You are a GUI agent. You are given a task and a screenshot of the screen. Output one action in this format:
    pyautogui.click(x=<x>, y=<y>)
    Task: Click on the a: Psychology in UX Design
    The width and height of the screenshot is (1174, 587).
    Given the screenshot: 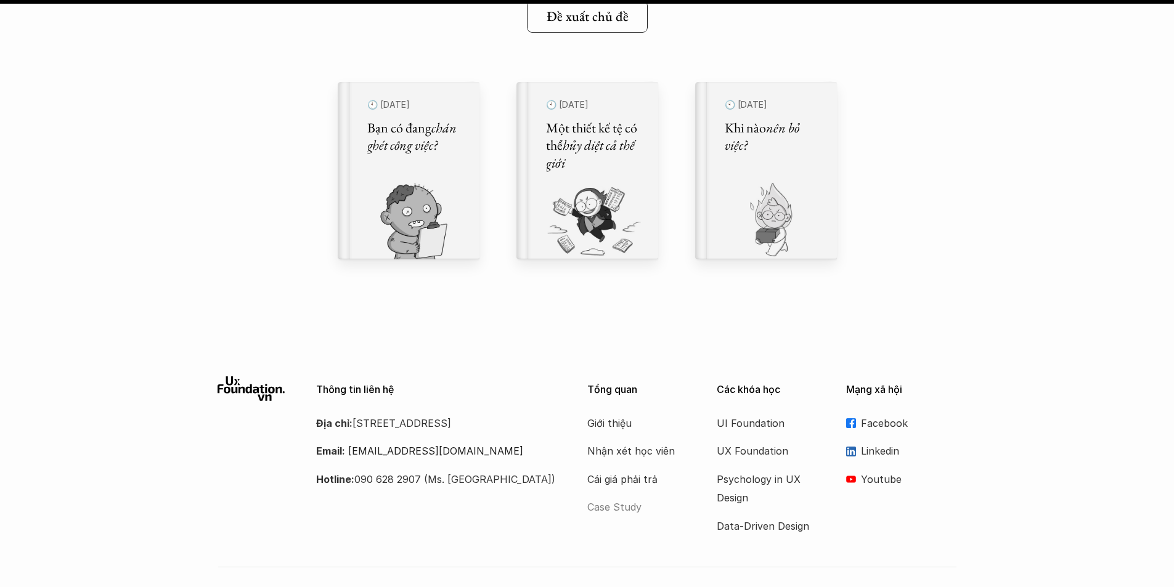 What is the action you would take?
    pyautogui.click(x=766, y=489)
    